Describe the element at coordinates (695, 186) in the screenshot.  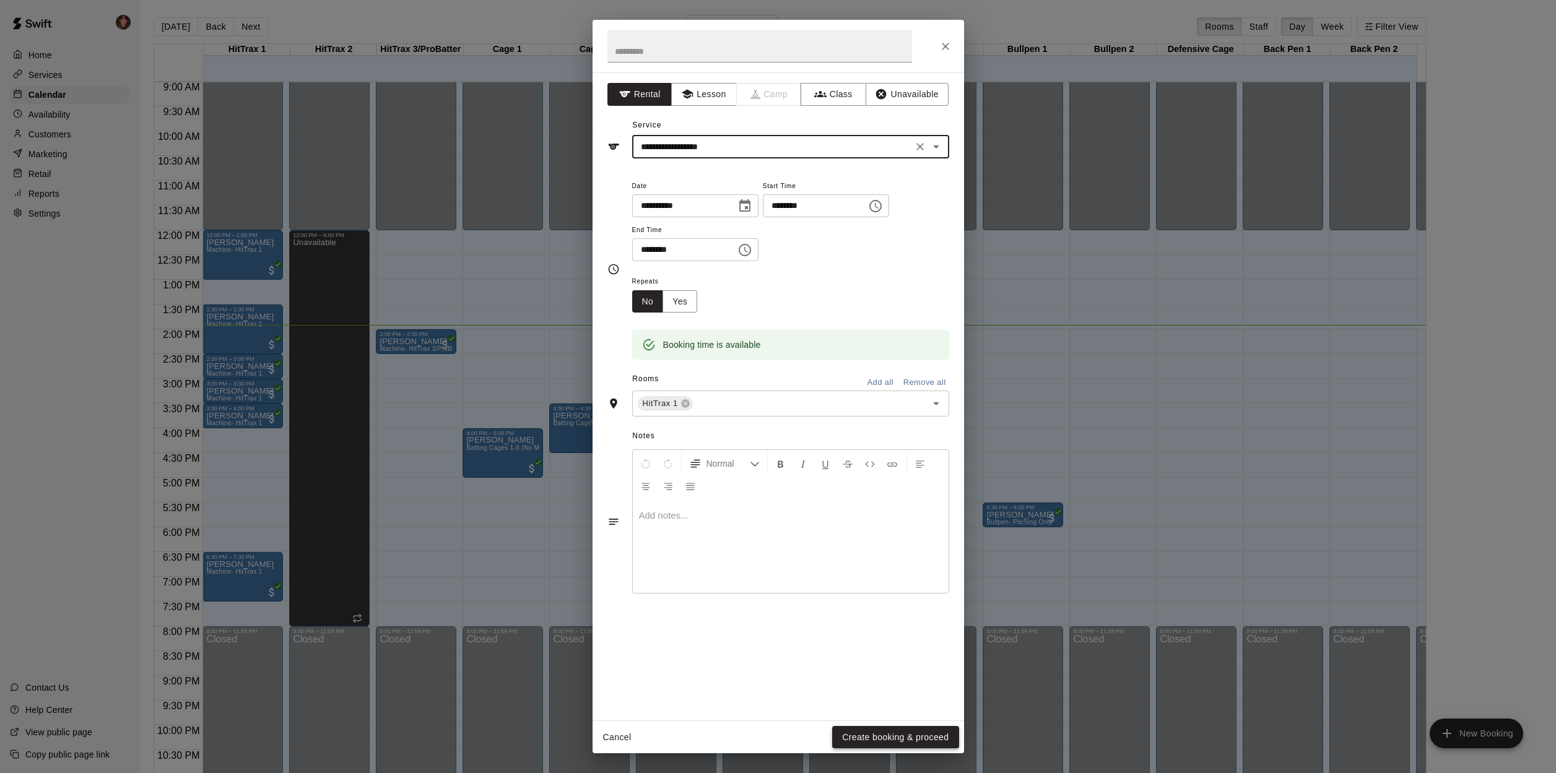
I see `span: Date` at that location.